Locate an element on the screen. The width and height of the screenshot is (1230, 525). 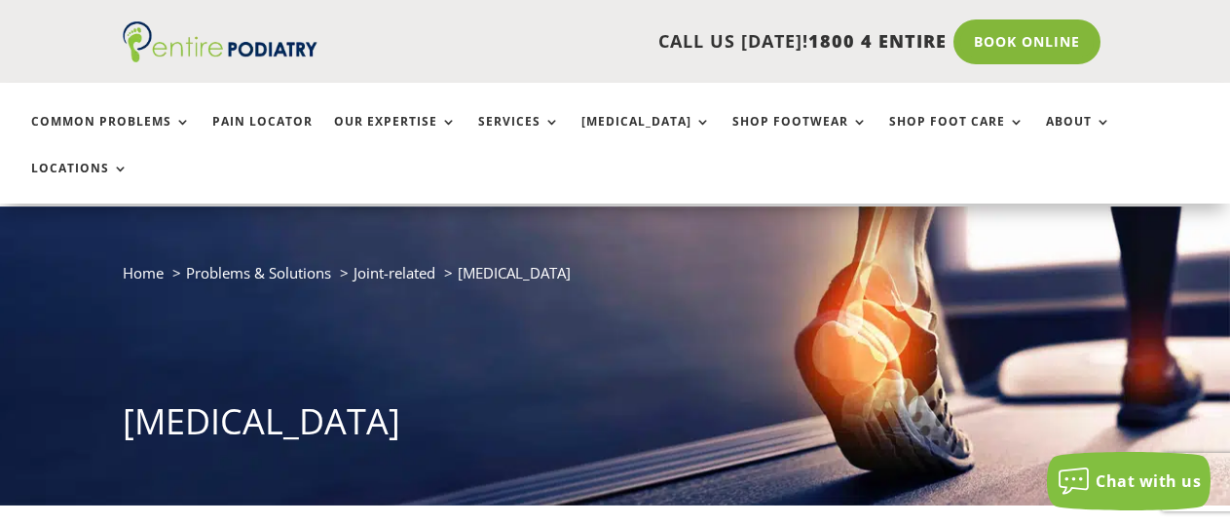
span: Home is located at coordinates (143, 273).